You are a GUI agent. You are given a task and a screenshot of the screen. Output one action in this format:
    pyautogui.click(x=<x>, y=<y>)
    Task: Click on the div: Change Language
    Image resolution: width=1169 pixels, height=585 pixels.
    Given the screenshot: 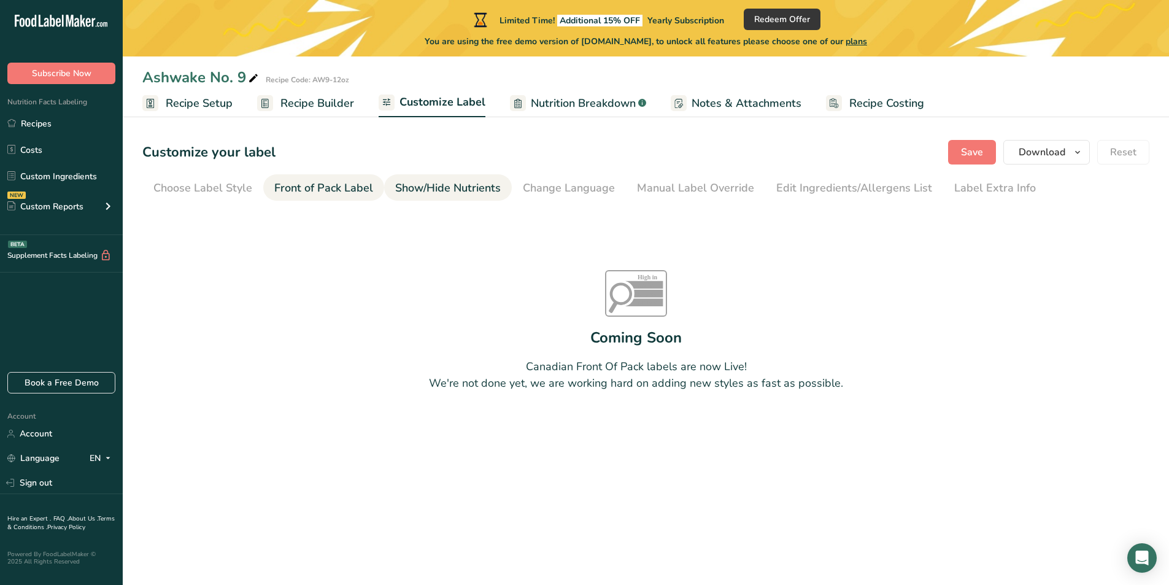 What is the action you would take?
    pyautogui.click(x=569, y=188)
    